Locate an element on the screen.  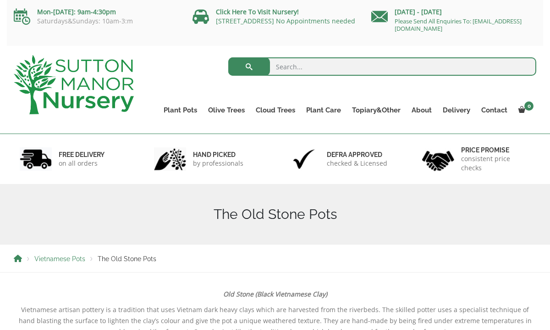
h1: The Old Stone Pots is located at coordinates (275, 214).